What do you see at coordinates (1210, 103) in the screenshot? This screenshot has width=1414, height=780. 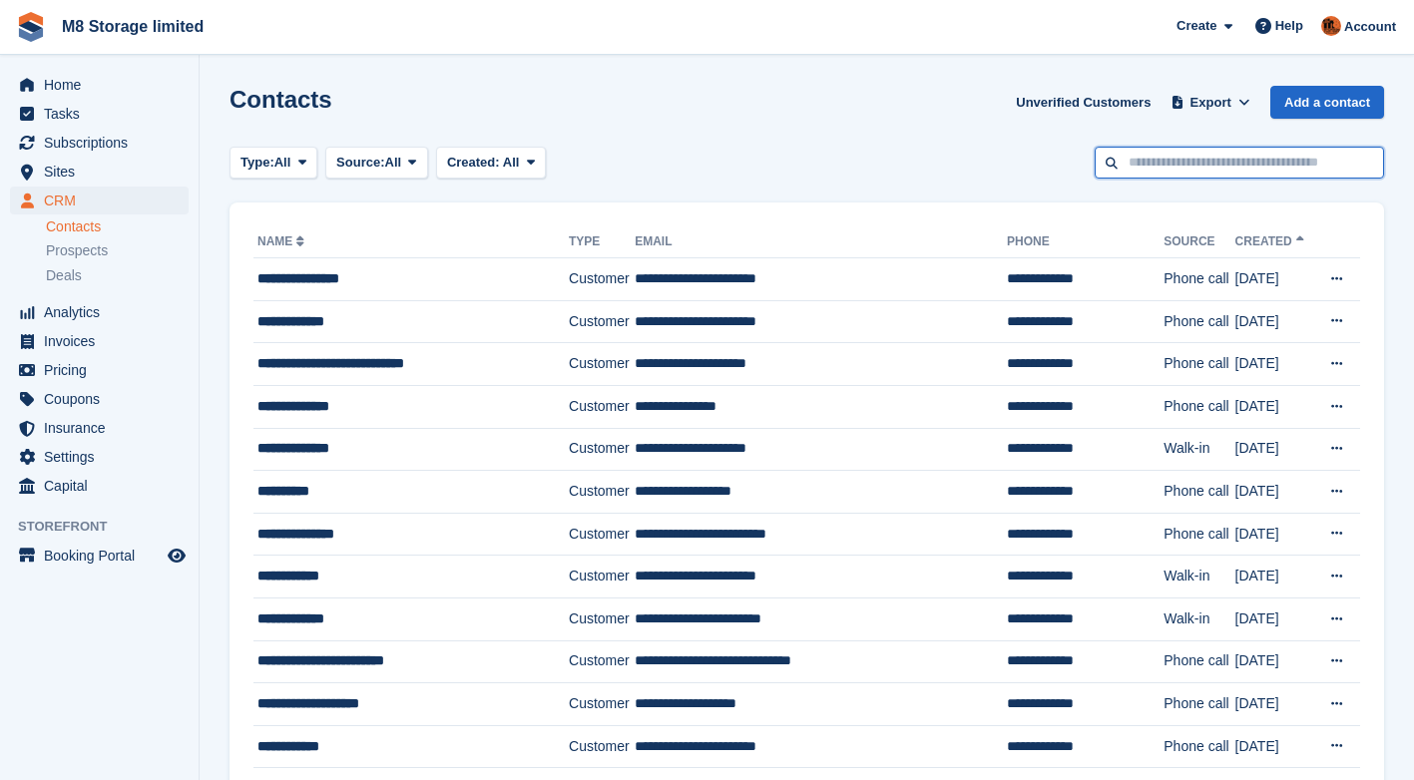 I see `span: Export` at bounding box center [1210, 103].